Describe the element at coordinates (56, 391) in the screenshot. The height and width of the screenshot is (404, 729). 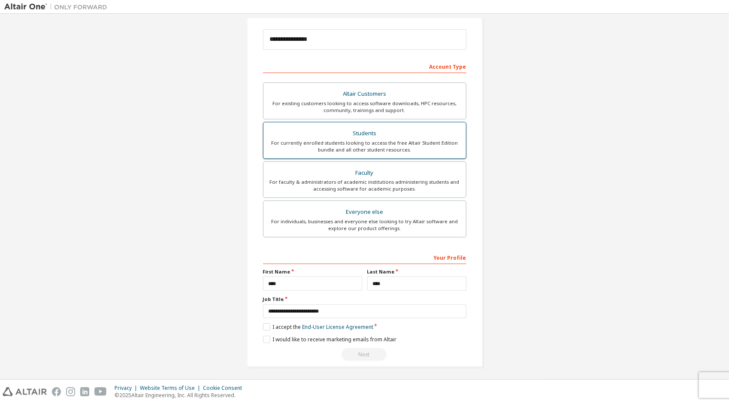
I see `img: facebook.svg` at that location.